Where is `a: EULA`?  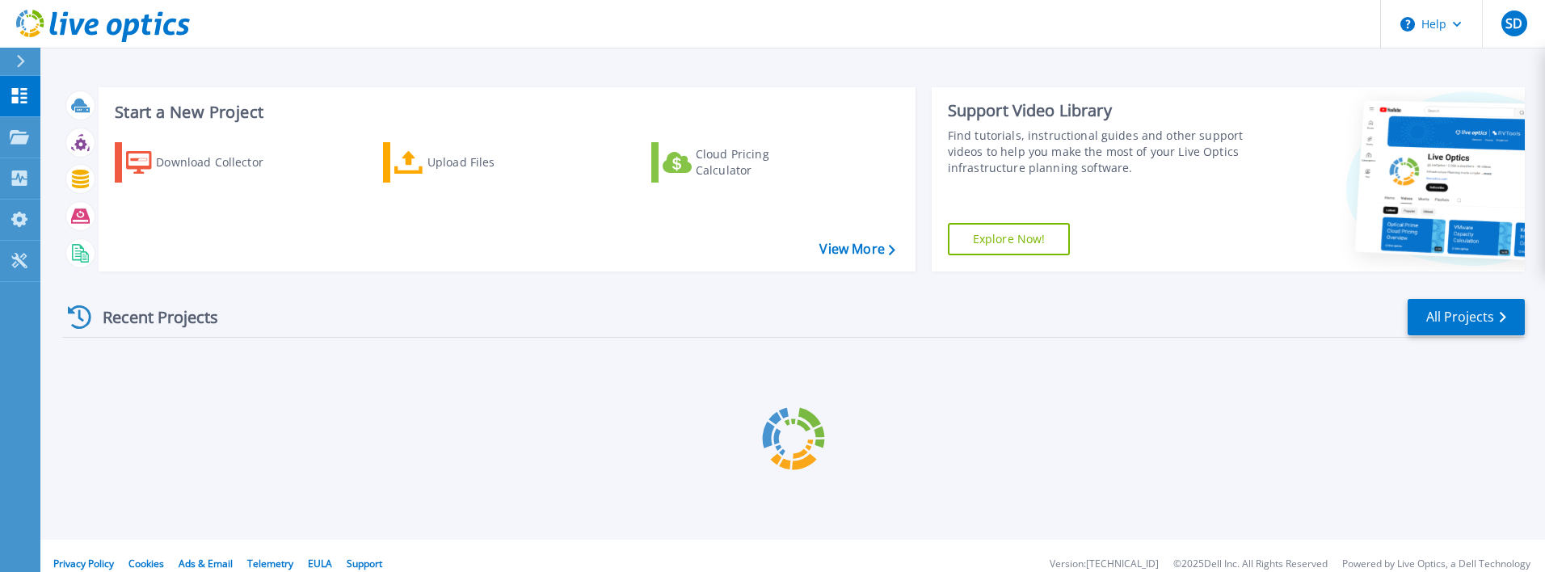 a: EULA is located at coordinates (320, 563).